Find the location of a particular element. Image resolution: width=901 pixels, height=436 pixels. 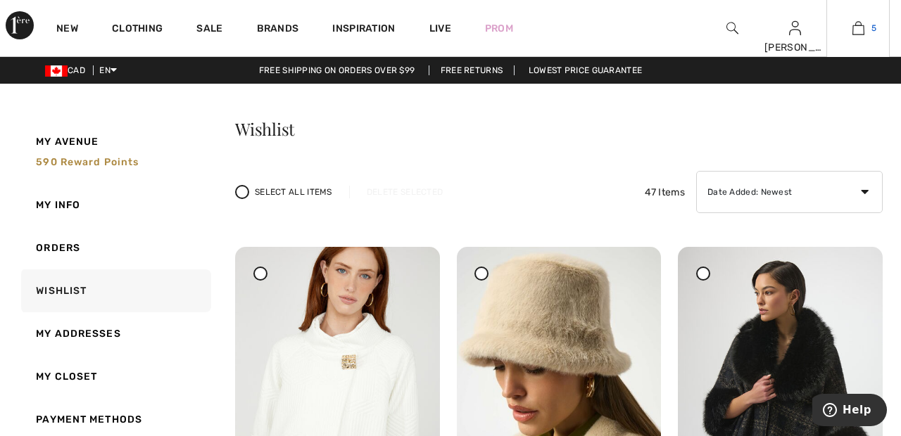

span: 47 Items is located at coordinates (664, 192).